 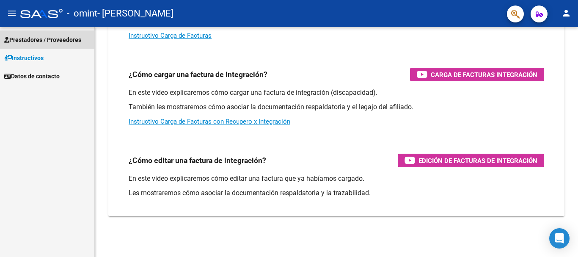 I want to click on span: Instructivos, so click(x=24, y=58).